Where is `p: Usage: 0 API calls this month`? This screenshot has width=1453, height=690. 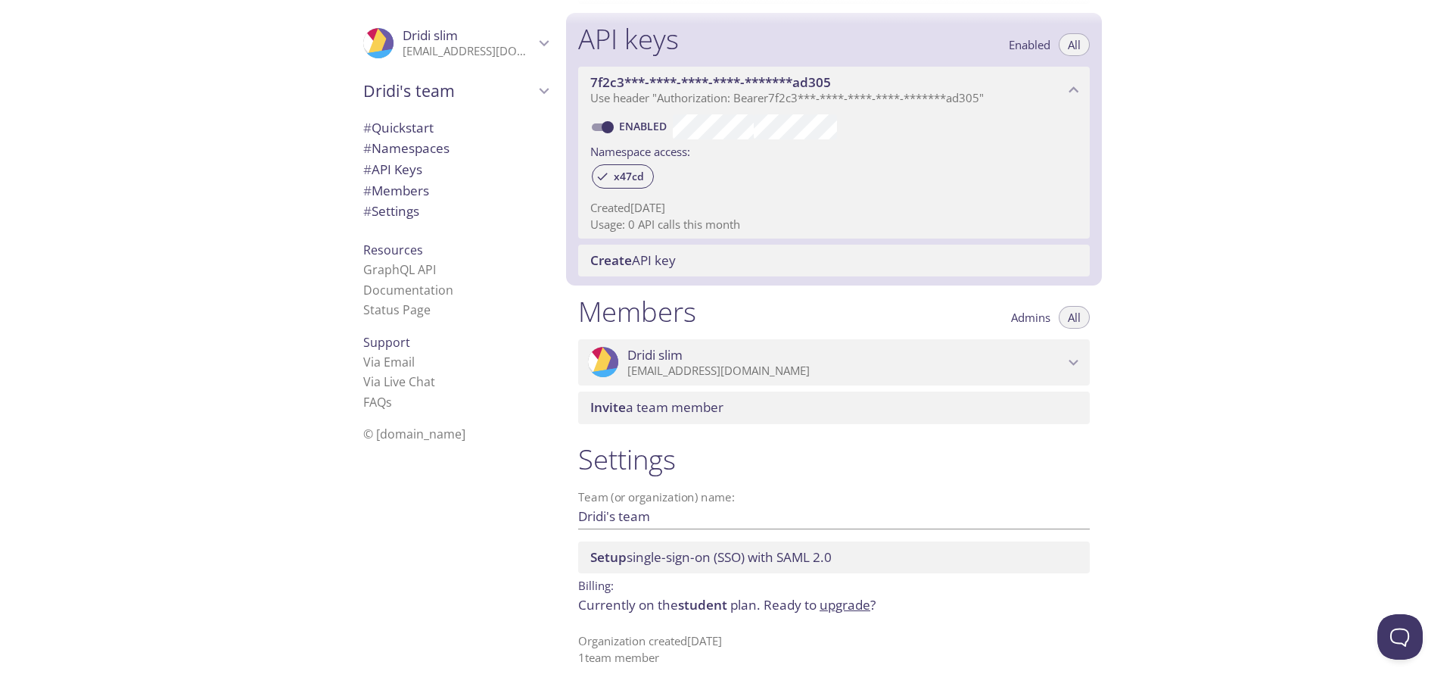
p: Usage: 0 API calls this month is located at coordinates (834, 224).